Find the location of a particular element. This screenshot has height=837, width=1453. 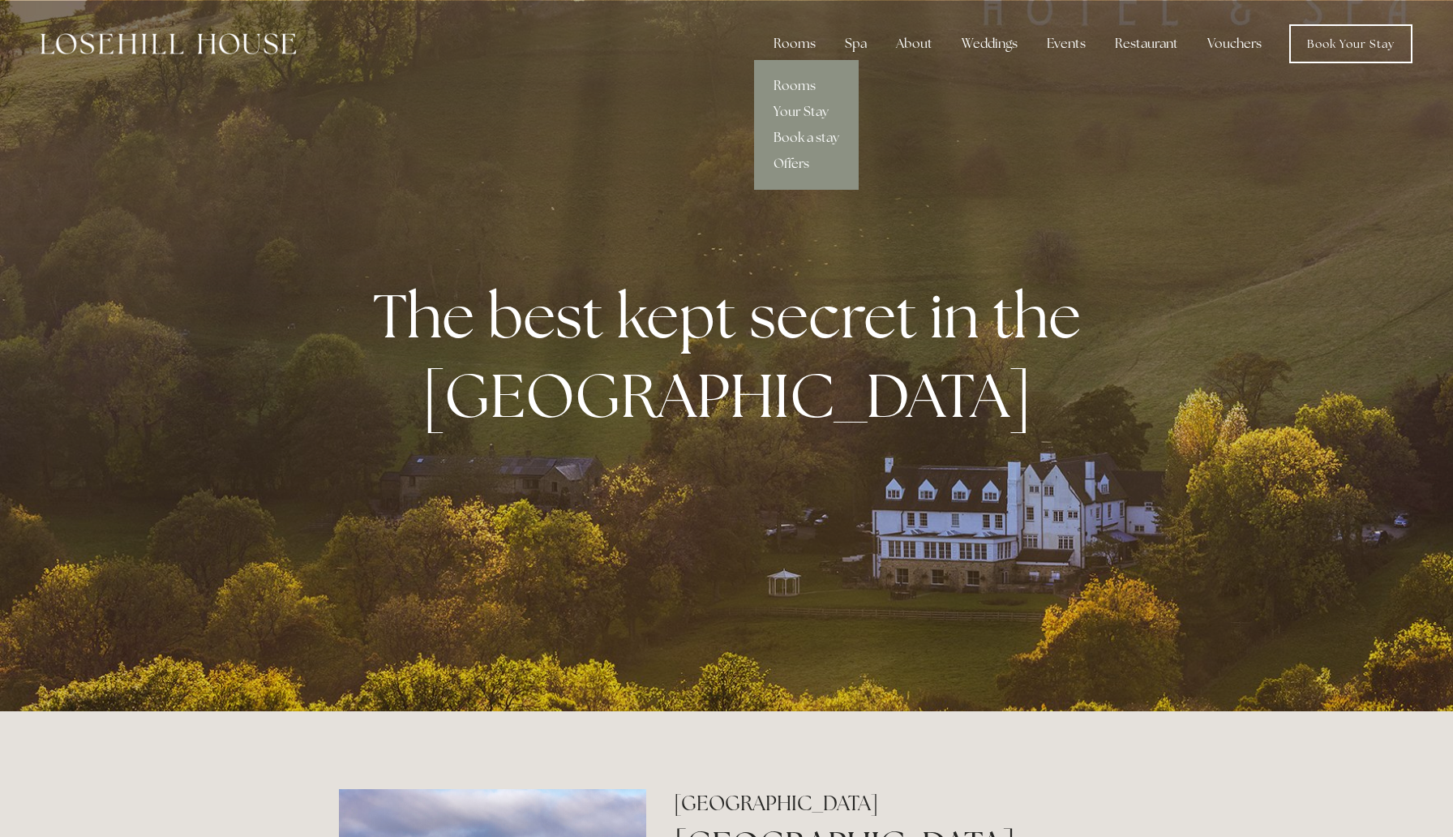

a: Your Stay is located at coordinates (806, 112).